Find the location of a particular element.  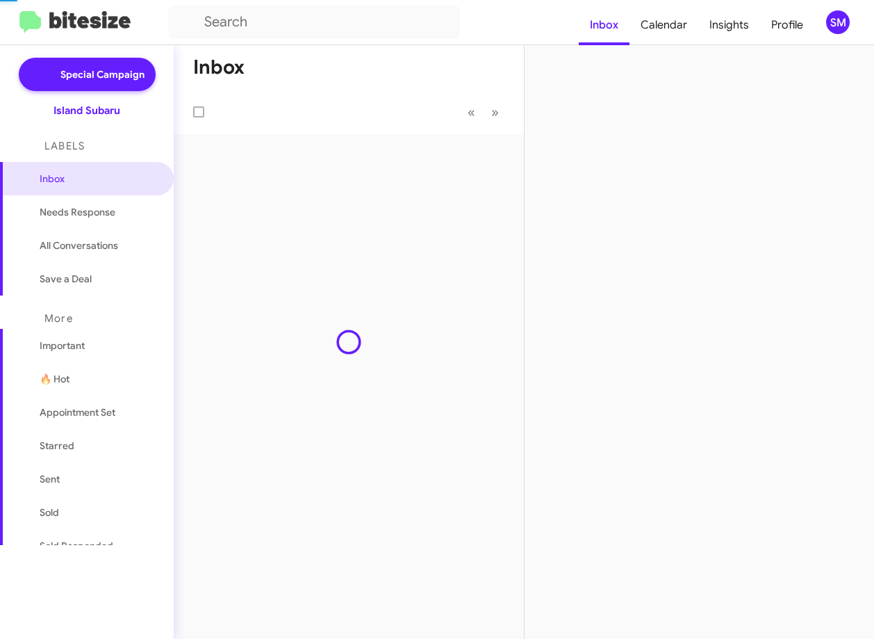

span: All Conversations is located at coordinates (79, 245).